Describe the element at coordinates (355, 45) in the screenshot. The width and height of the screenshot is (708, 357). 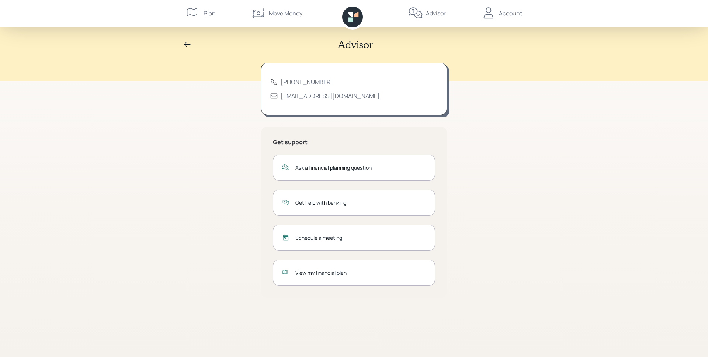
I see `h2: Advisor` at that location.